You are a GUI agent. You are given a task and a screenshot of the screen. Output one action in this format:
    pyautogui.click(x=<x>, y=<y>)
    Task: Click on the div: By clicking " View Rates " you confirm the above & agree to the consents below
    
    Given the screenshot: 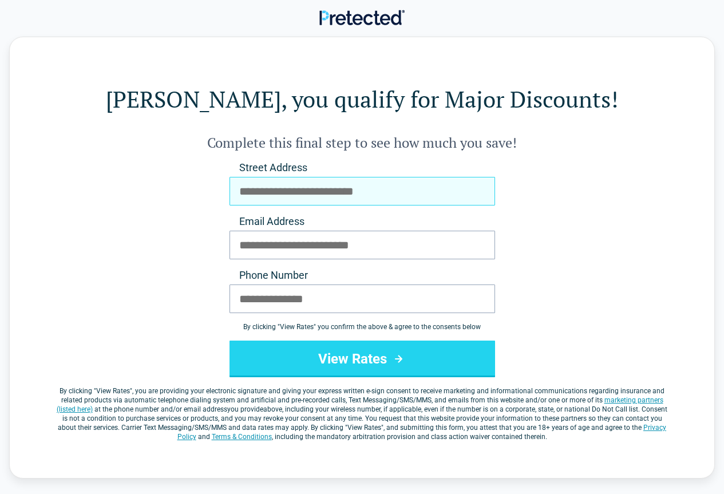 What is the action you would take?
    pyautogui.click(x=362, y=327)
    